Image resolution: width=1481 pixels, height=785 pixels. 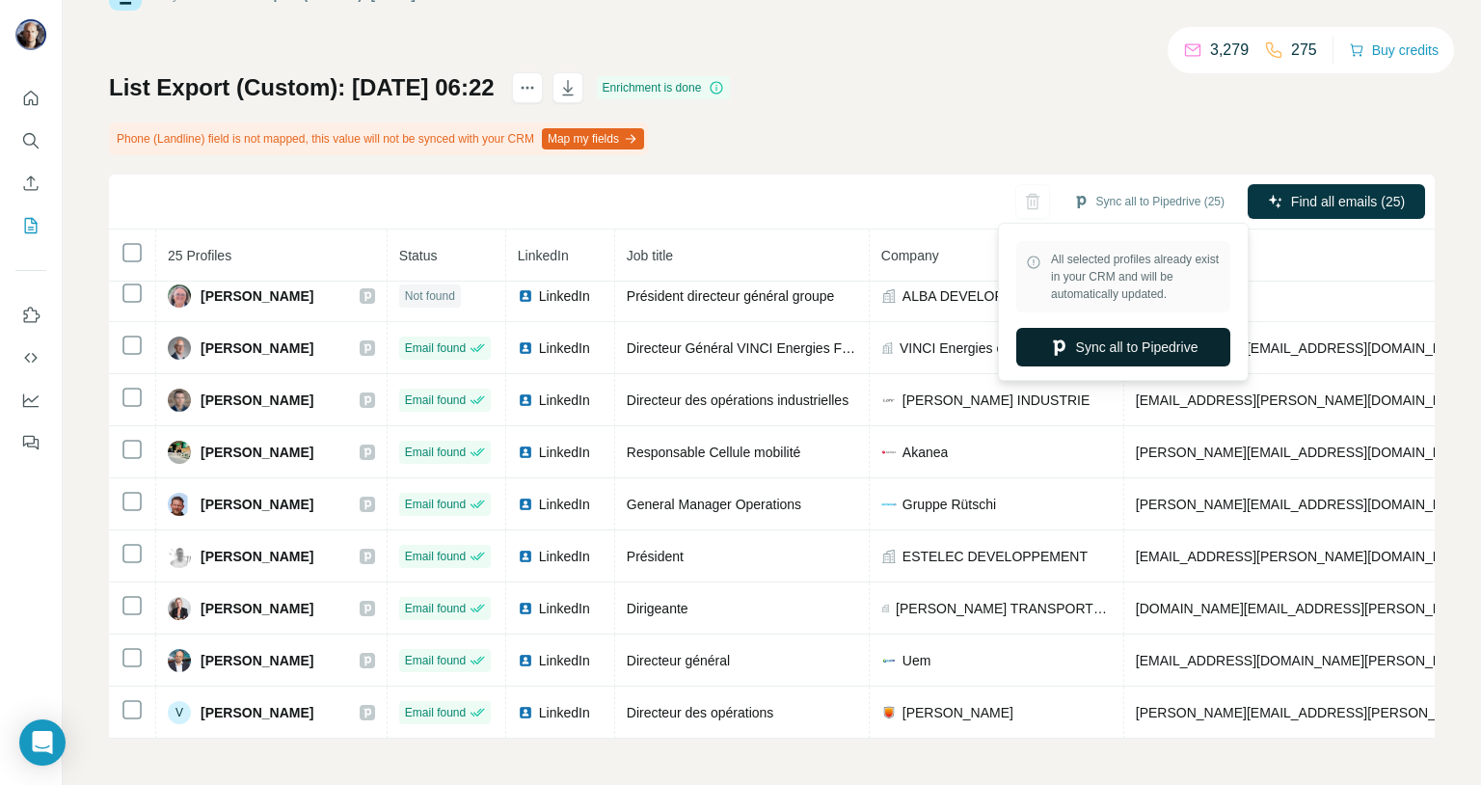 I want to click on div: Enrichment is done, so click(x=663, y=88).